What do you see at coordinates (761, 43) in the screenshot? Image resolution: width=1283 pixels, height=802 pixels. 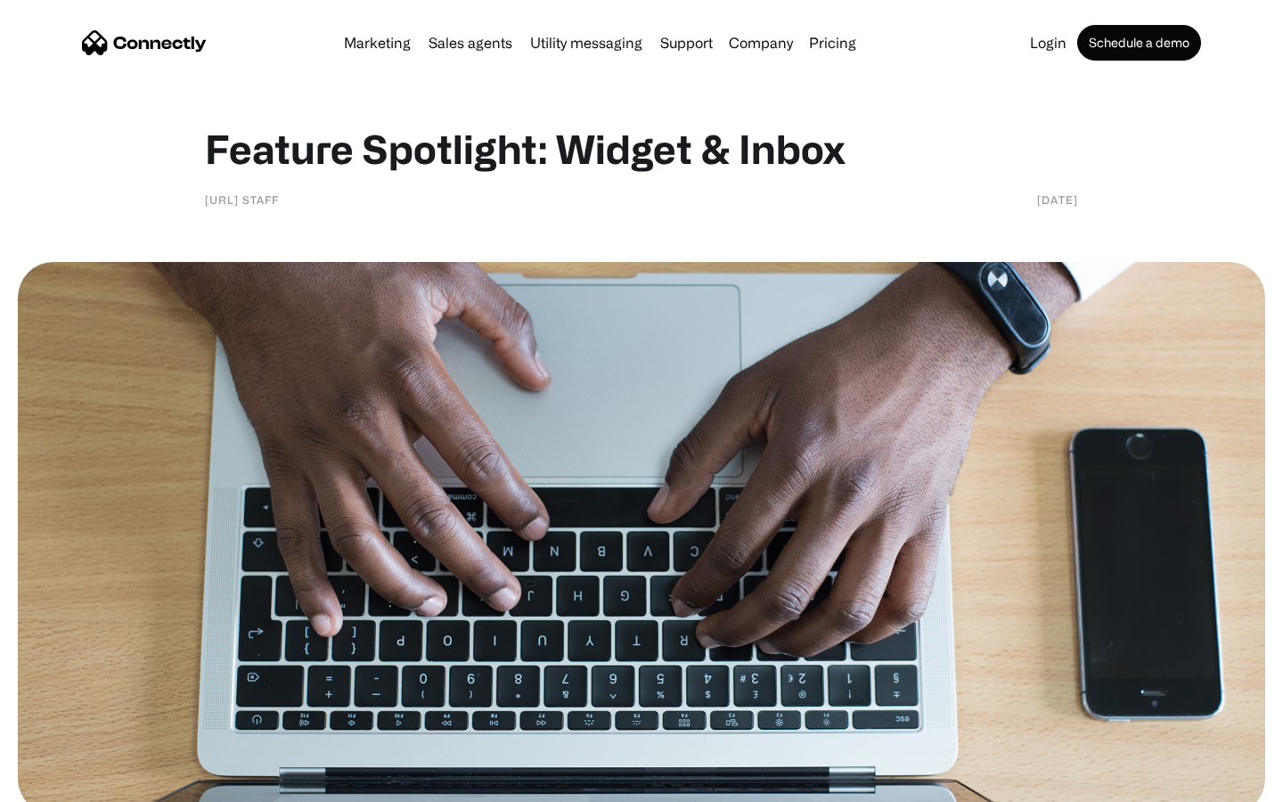 I see `div: Company` at bounding box center [761, 43].